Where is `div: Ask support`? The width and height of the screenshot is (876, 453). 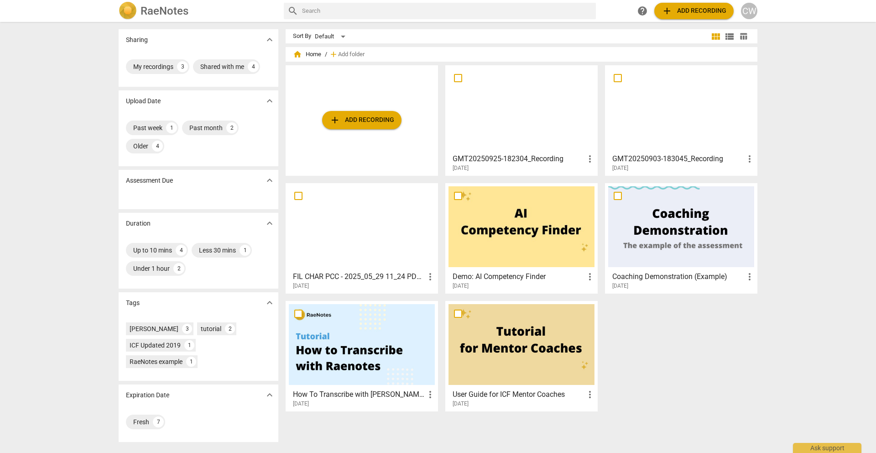
div: Ask support is located at coordinates (827, 448).